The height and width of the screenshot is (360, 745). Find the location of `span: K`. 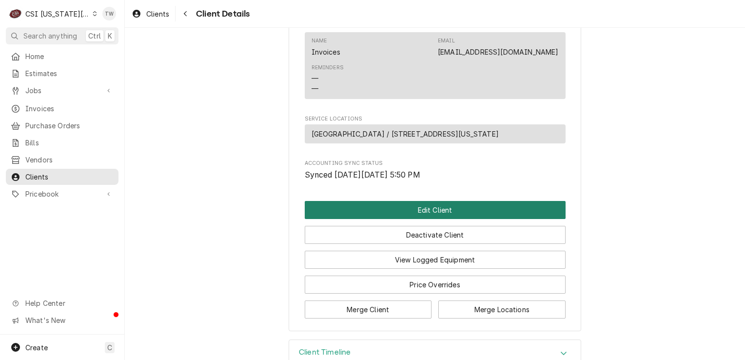

span: K is located at coordinates (110, 36).